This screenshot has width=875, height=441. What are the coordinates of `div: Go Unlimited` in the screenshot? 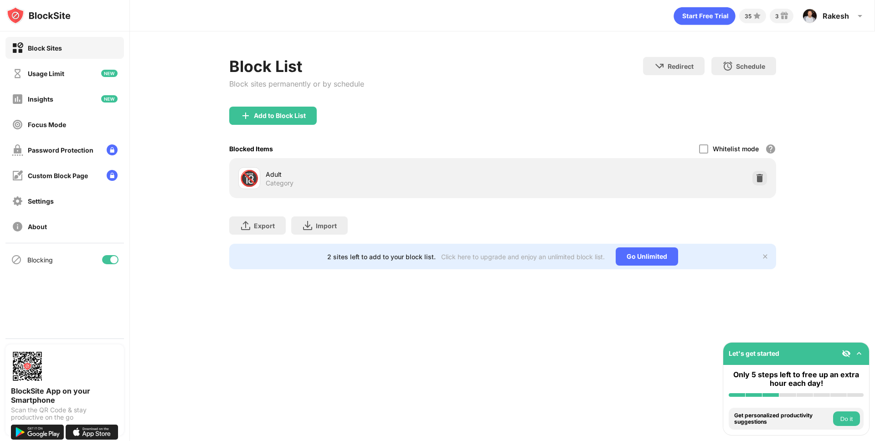 It's located at (647, 257).